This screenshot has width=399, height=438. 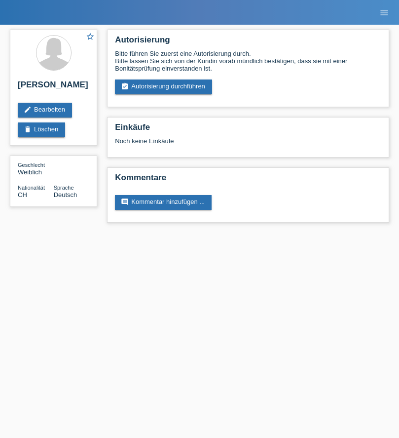 I want to click on i: comment, so click(x=125, y=202).